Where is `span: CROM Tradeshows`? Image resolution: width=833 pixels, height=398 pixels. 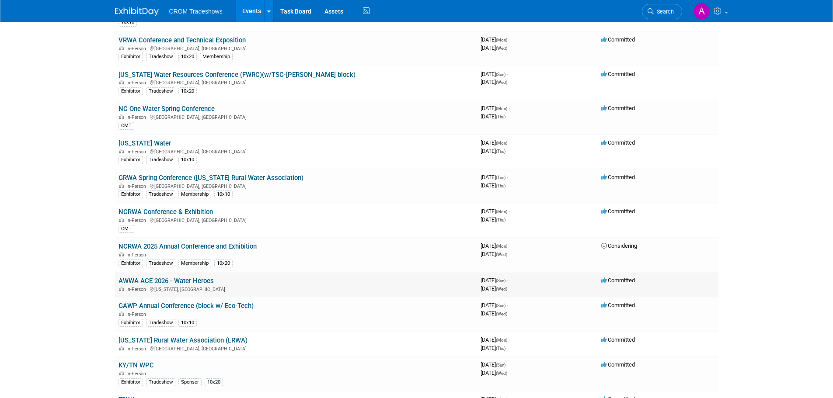 span: CROM Tradeshows is located at coordinates (196, 11).